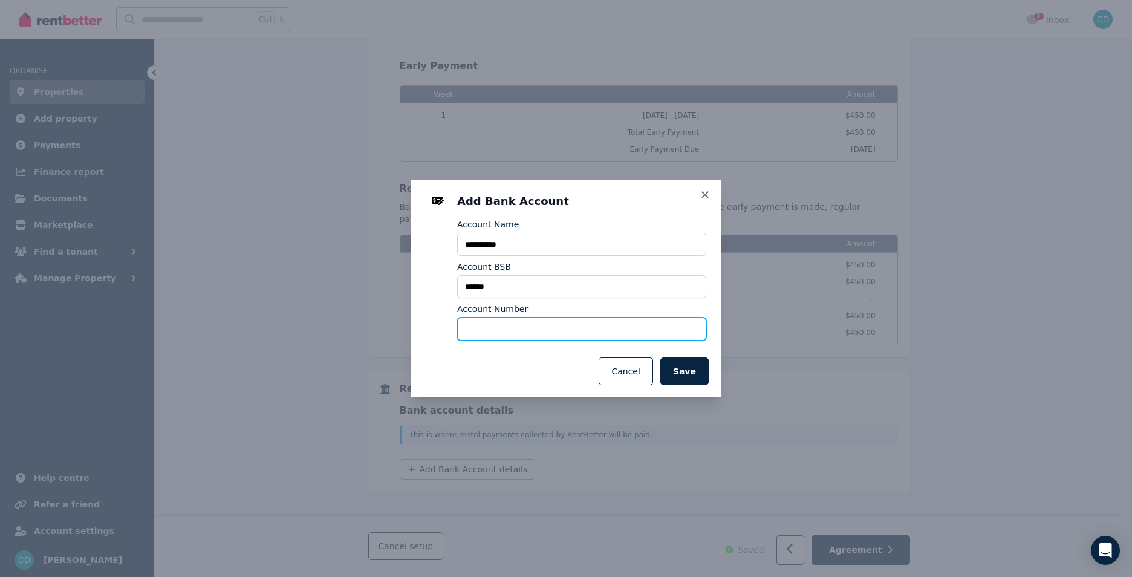 This screenshot has width=1132, height=577. Describe the element at coordinates (1106, 550) in the screenshot. I see `div: Open Intercom Messenger` at that location.